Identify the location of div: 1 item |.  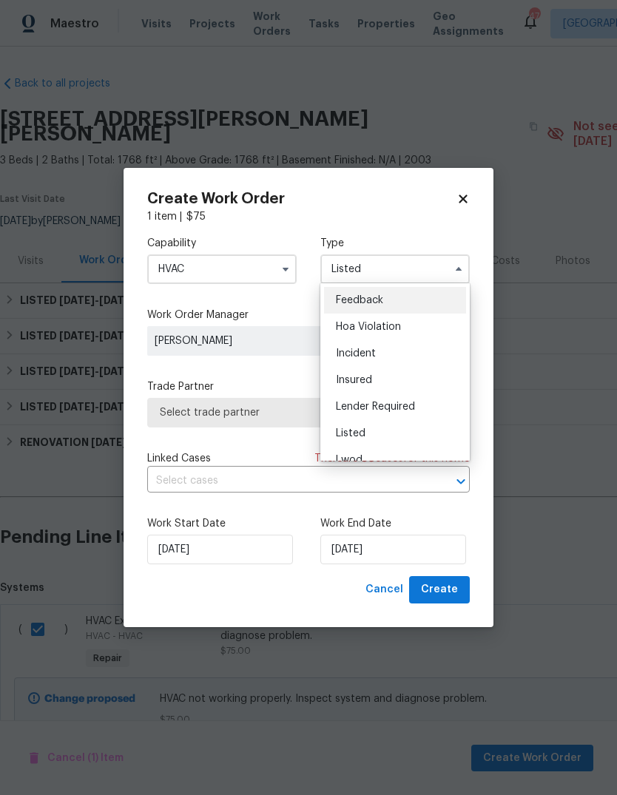
(309, 217).